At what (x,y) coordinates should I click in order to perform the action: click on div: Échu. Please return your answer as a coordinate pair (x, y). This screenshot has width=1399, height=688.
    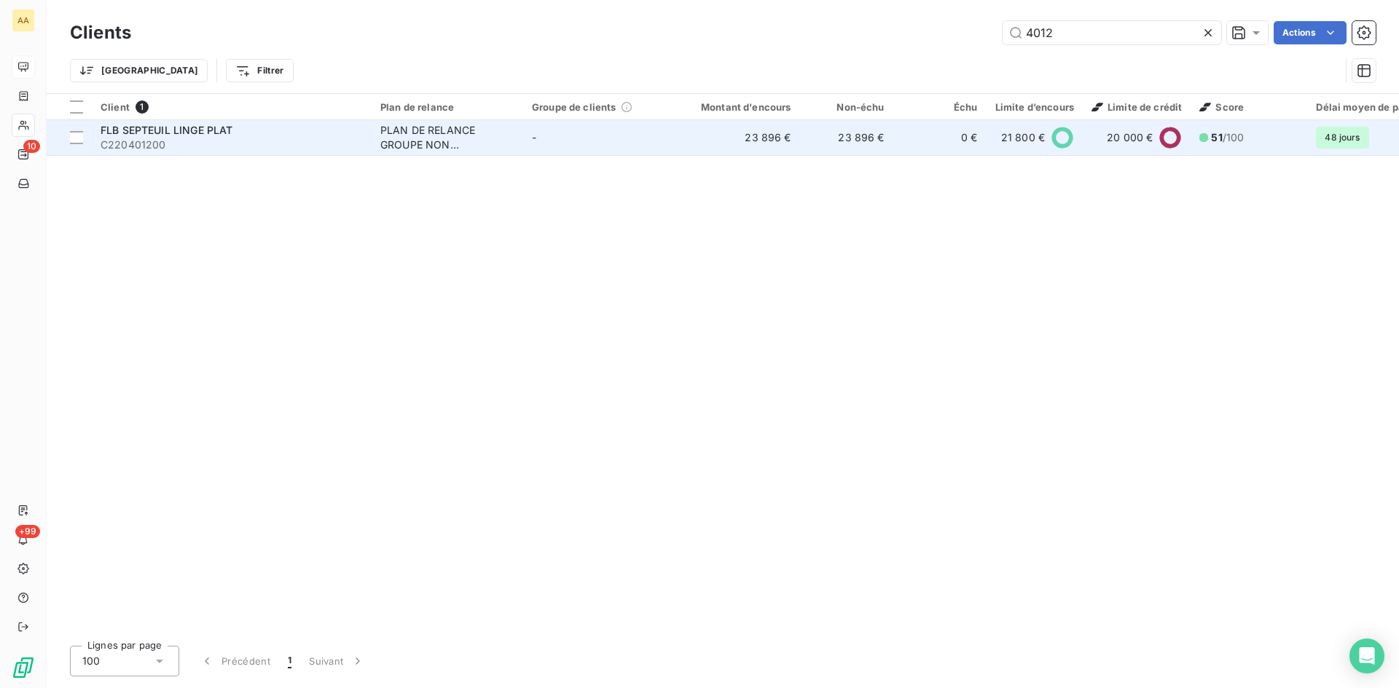
    Looking at the image, I should click on (940, 107).